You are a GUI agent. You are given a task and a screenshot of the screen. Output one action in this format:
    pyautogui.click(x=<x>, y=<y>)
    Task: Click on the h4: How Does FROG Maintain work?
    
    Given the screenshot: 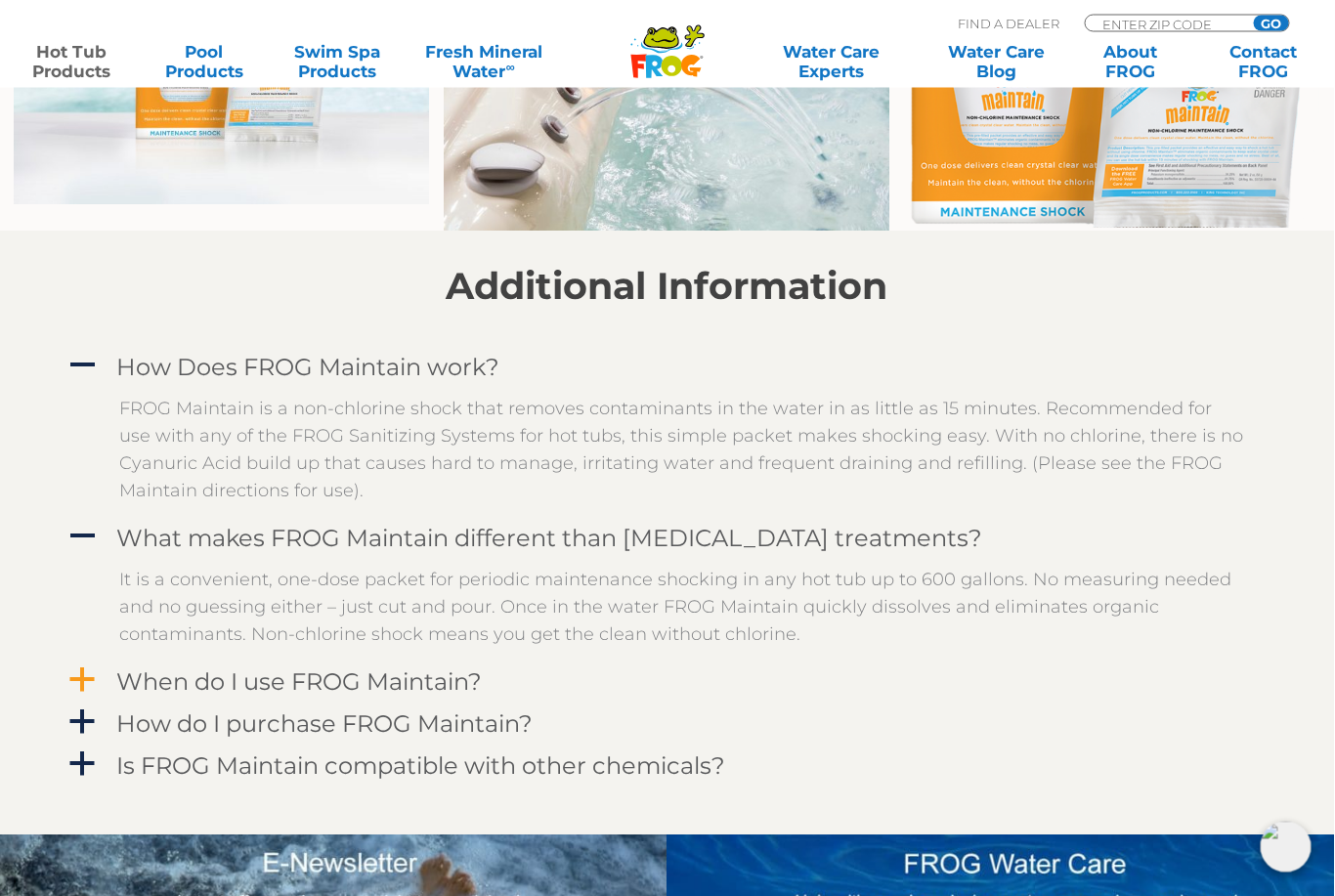 What is the action you would take?
    pyautogui.click(x=309, y=368)
    